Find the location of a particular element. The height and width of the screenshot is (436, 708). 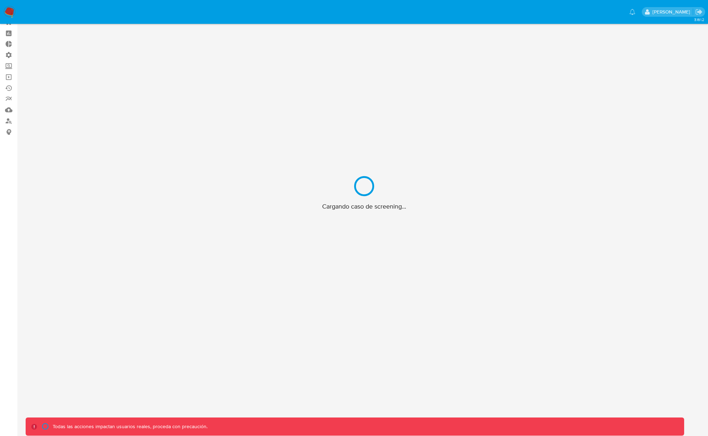

p: joaquin.dolcemascolo@mercadolibre.com is located at coordinates (673, 12).